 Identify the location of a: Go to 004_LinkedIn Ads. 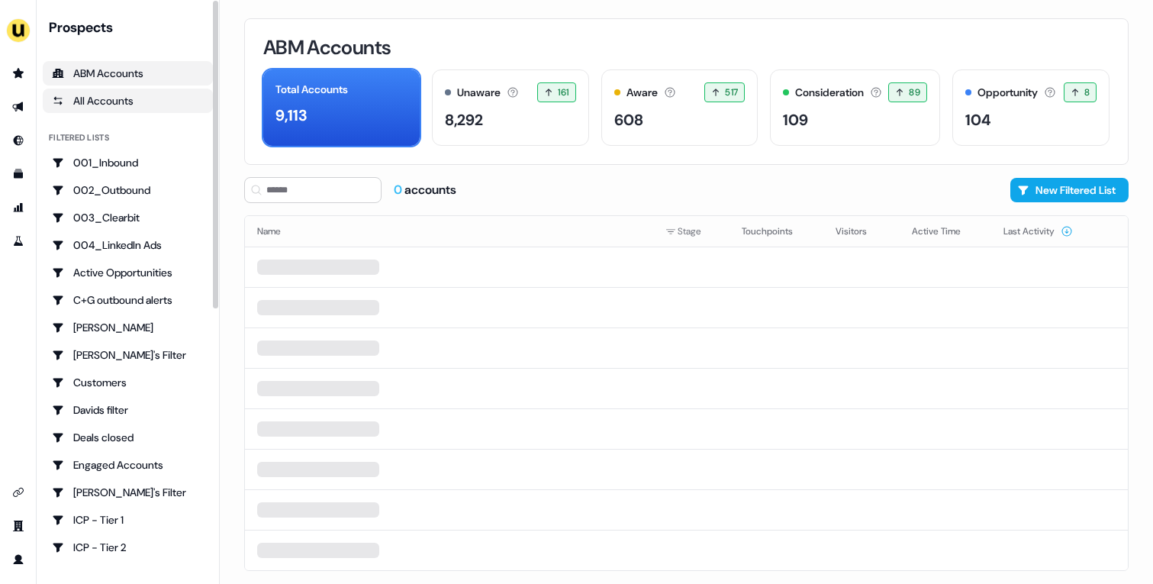
(127, 245).